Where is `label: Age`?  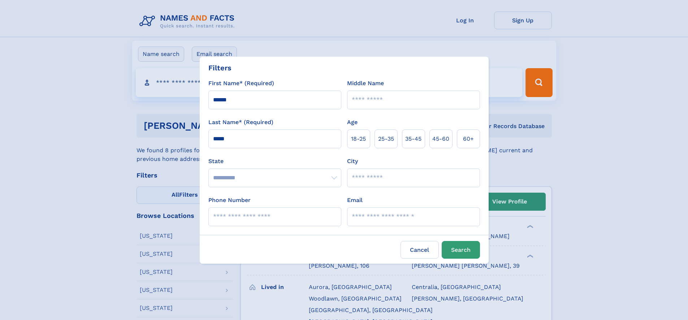
label: Age is located at coordinates (352, 122).